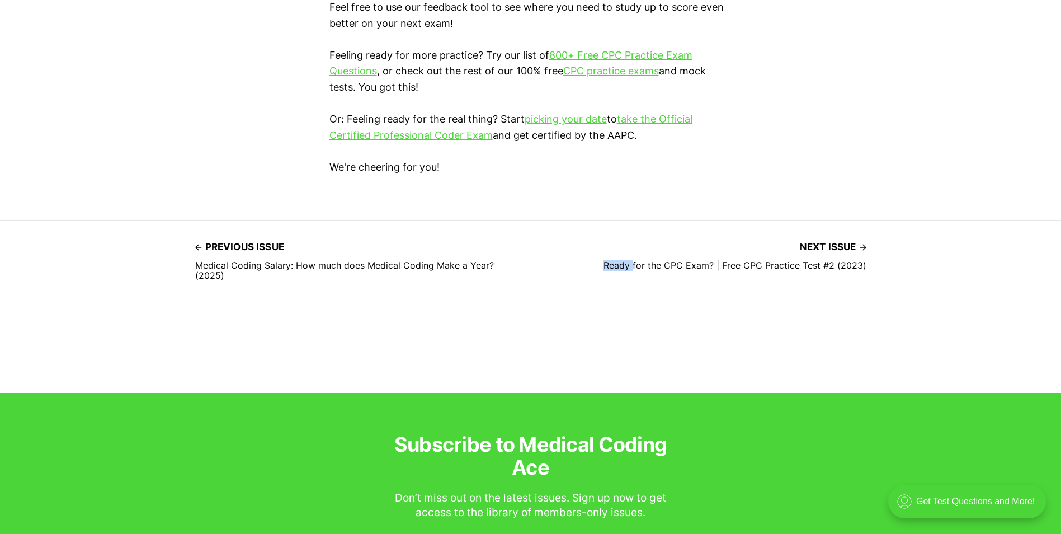 This screenshot has height=534, width=1061. Describe the element at coordinates (833, 247) in the screenshot. I see `span: Next issue` at that location.